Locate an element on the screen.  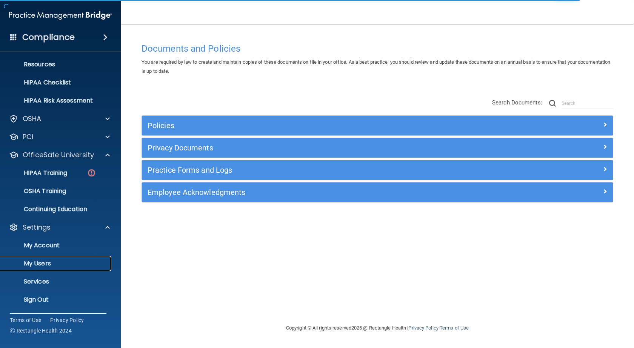
p: OSHA is located at coordinates (32, 119).